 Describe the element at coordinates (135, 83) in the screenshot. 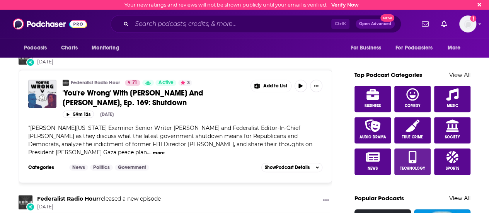

I see `span: 71` at that location.